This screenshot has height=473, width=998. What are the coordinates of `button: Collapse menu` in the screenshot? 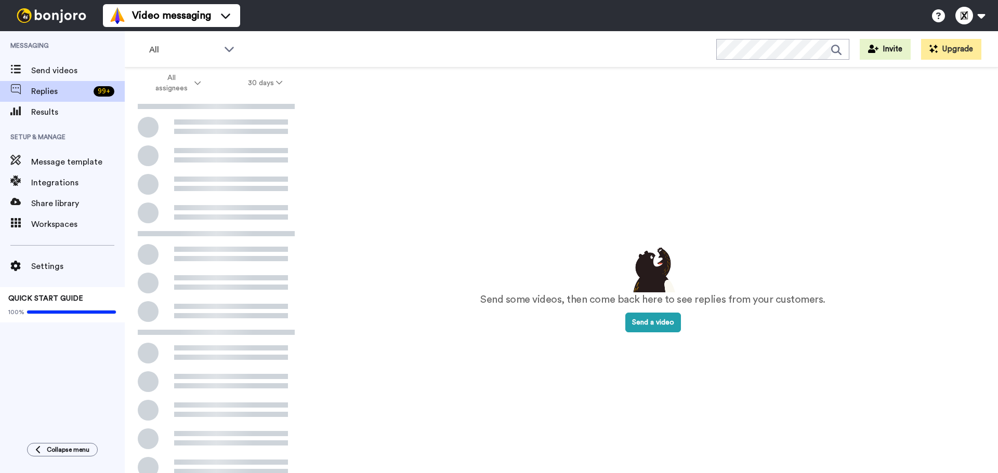 It's located at (62, 450).